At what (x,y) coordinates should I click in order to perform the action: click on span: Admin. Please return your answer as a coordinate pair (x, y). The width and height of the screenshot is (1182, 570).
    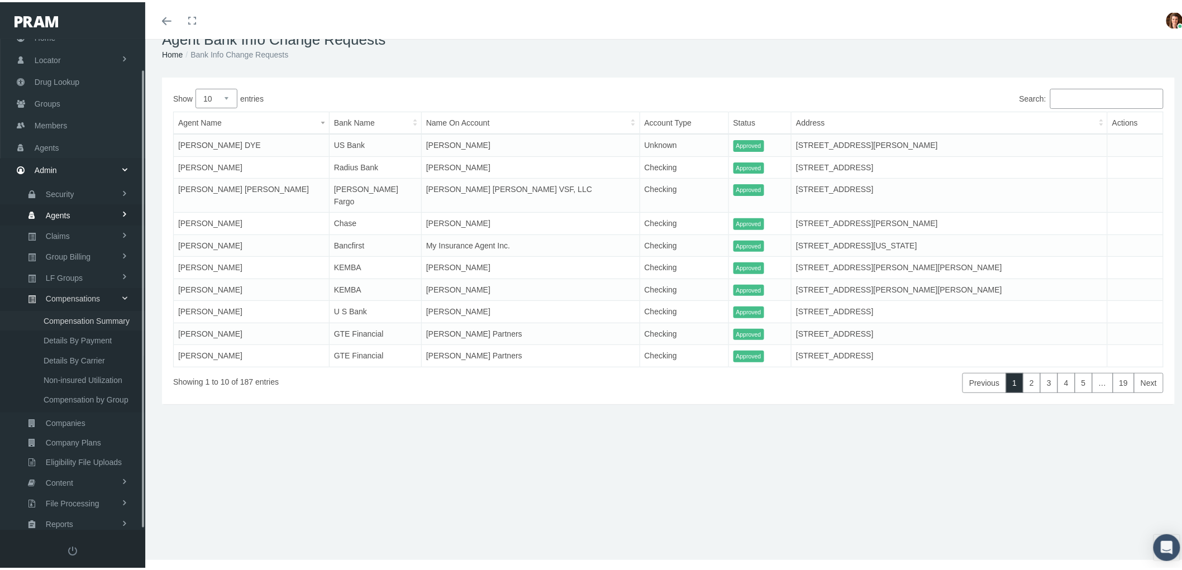
    Looking at the image, I should click on (46, 168).